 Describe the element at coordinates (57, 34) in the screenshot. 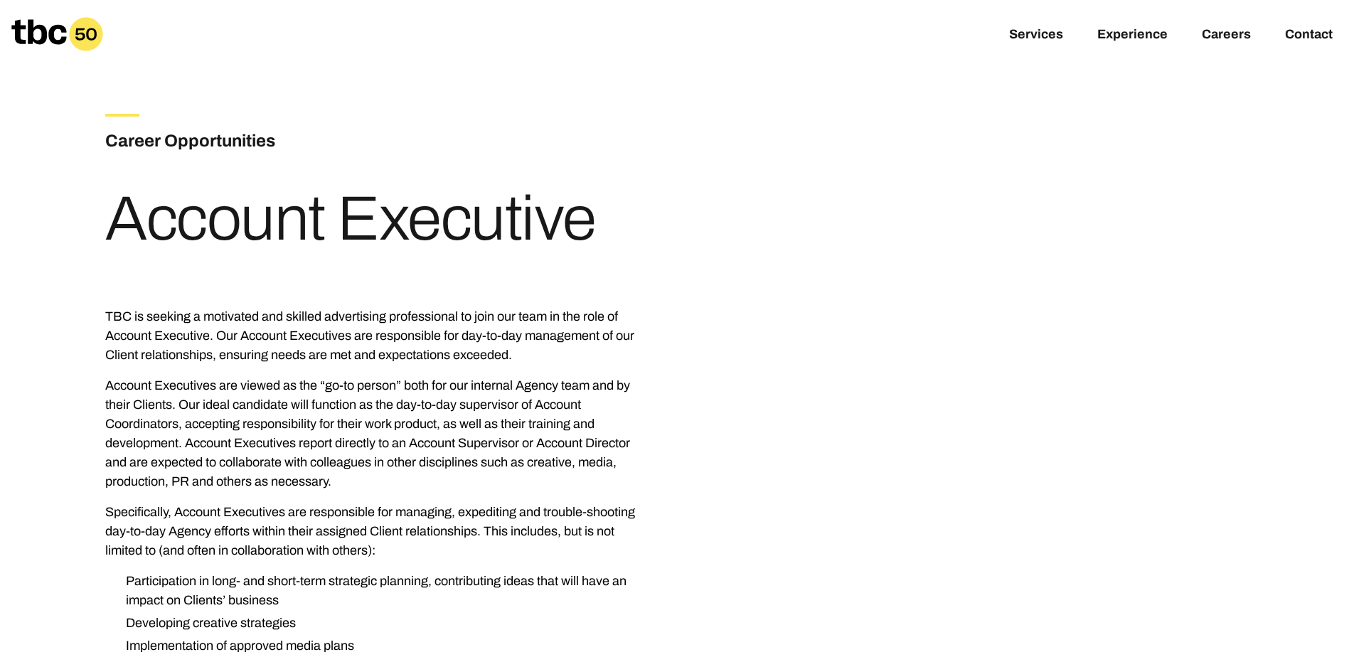

I see `a: Homepage` at that location.